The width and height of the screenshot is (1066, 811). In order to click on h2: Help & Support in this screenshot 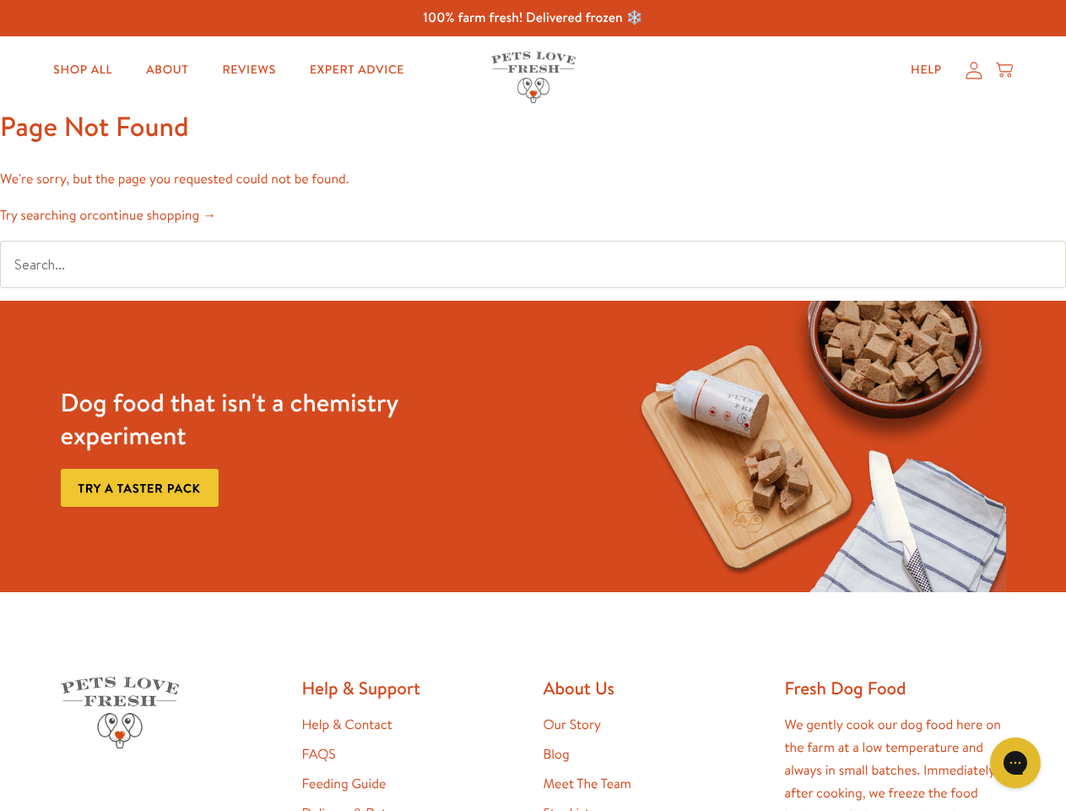, I will do `click(413, 687)`.